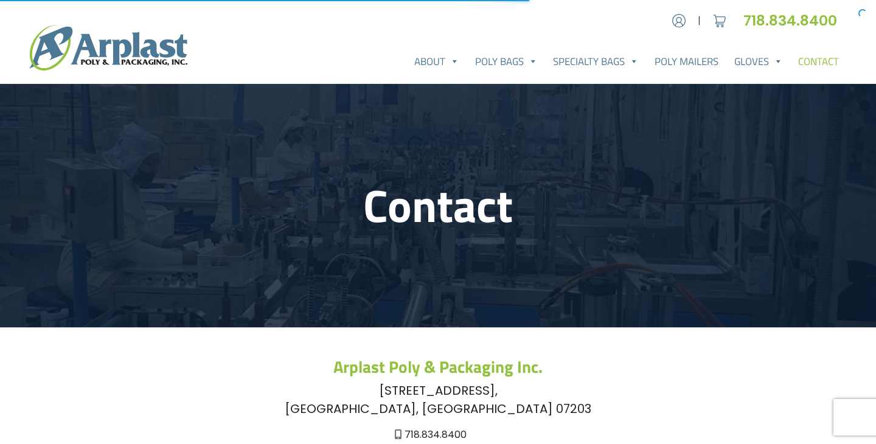 This screenshot has height=444, width=876. Describe the element at coordinates (818, 61) in the screenshot. I see `a: Contact` at that location.